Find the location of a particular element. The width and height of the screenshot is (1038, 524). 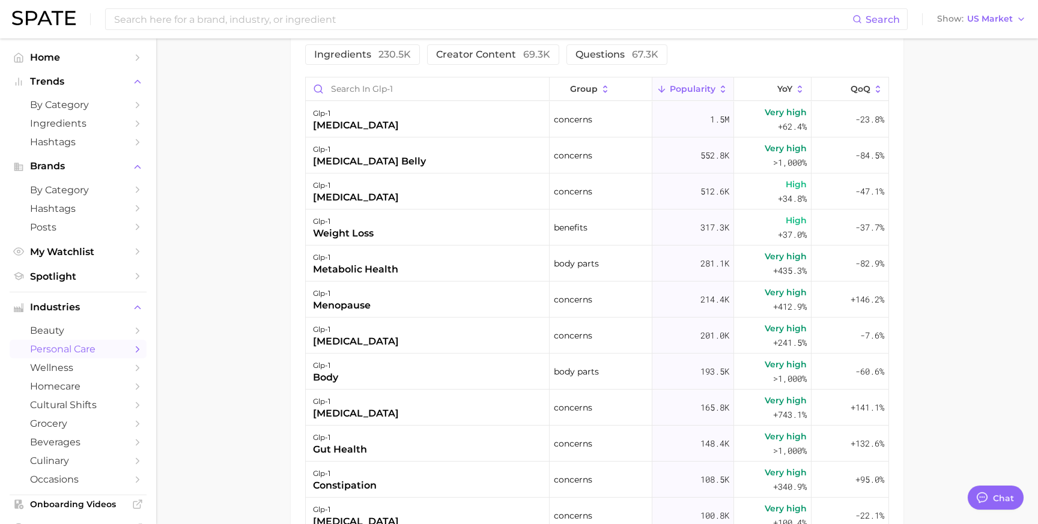

a: wellness is located at coordinates (78, 368).